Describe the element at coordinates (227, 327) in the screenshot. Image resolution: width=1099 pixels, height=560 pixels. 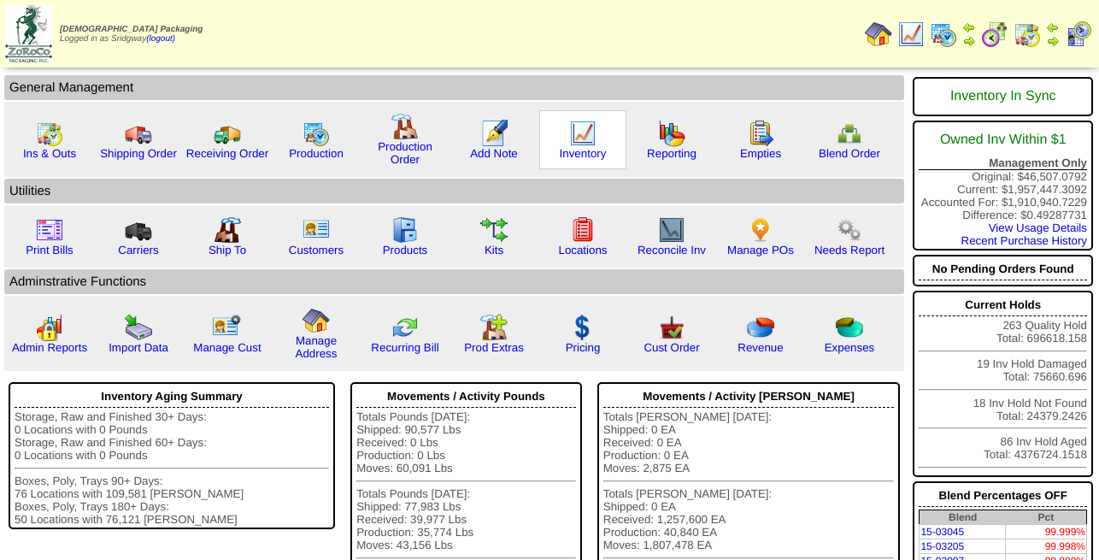
I see `img: managecust.png` at that location.